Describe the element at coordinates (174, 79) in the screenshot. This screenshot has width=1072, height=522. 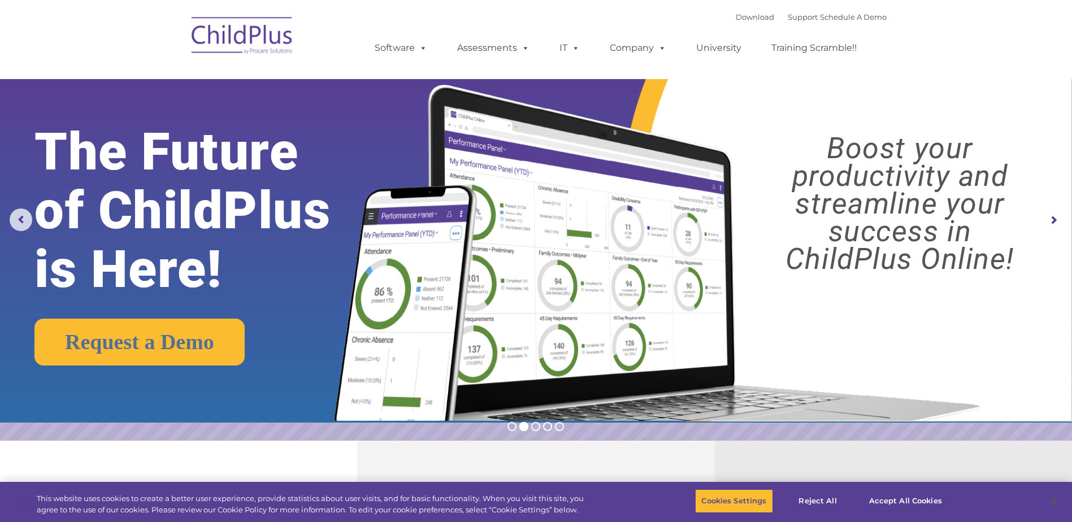
I see `span: Last name` at that location.